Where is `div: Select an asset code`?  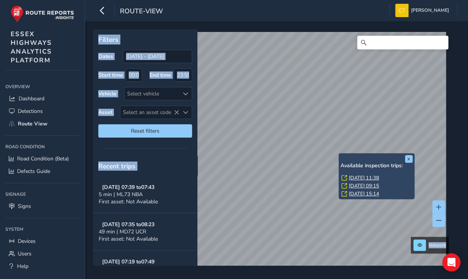 div: Select an asset code is located at coordinates (185, 112).